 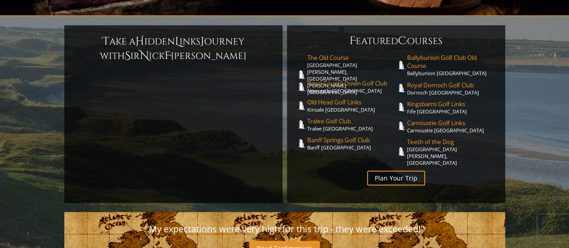 What do you see at coordinates (352, 140) in the screenshot?
I see `span: Banff Springs Golf Club` at bounding box center [352, 140].